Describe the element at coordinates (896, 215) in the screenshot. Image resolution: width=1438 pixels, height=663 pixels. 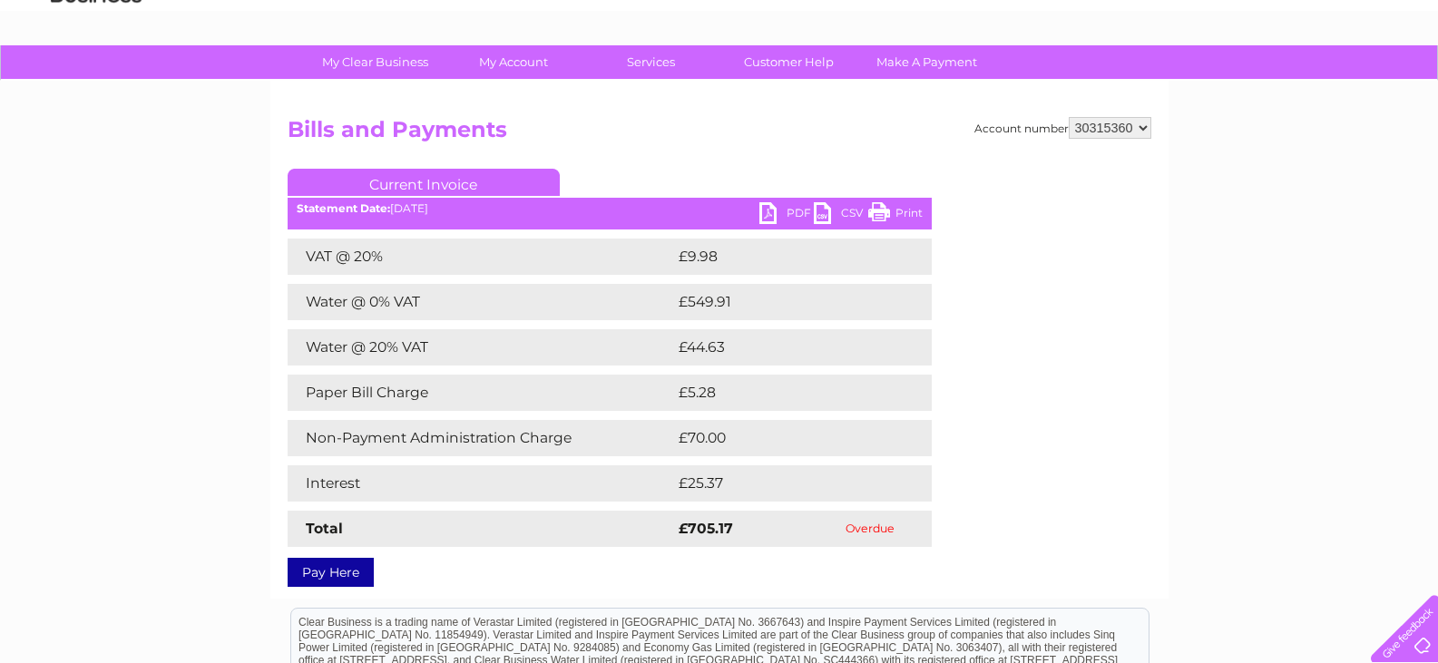
I see `a: Print` at that location.